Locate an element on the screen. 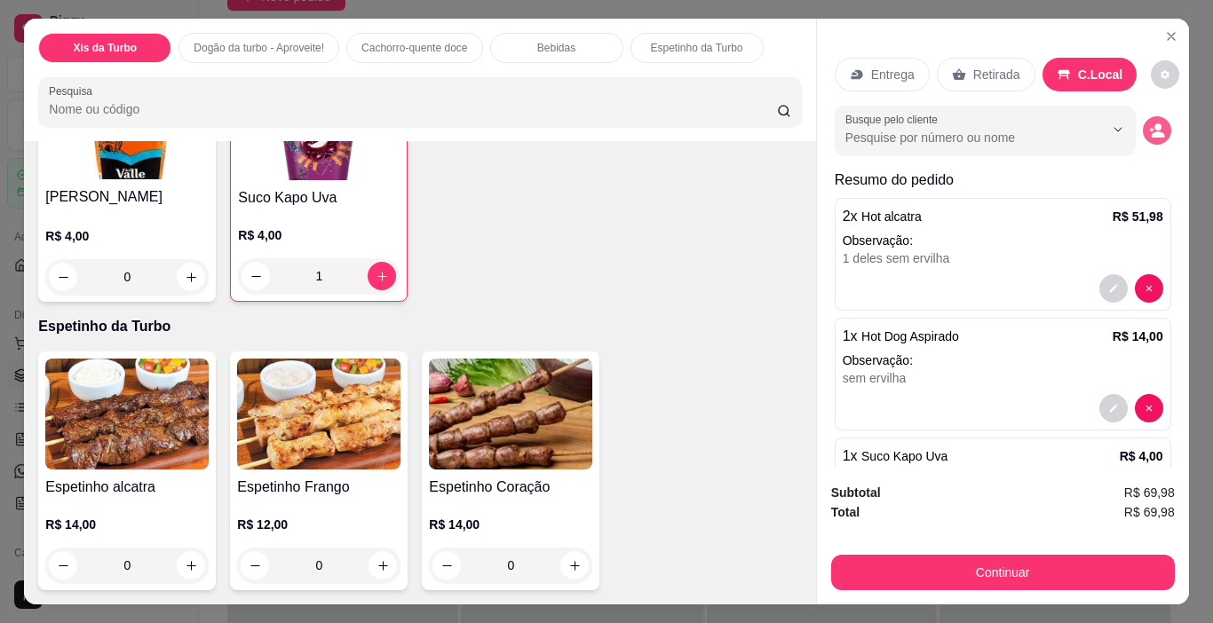 The image size is (1213, 623). p: R$ 12,00 is located at coordinates (319, 525).